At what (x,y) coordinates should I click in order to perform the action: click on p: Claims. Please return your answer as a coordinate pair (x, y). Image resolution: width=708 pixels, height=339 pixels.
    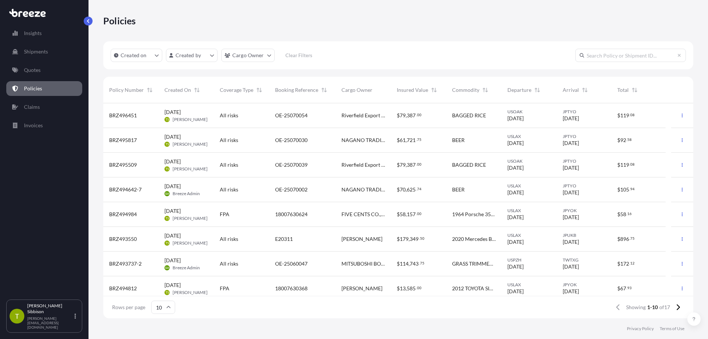
    Looking at the image, I should click on (32, 107).